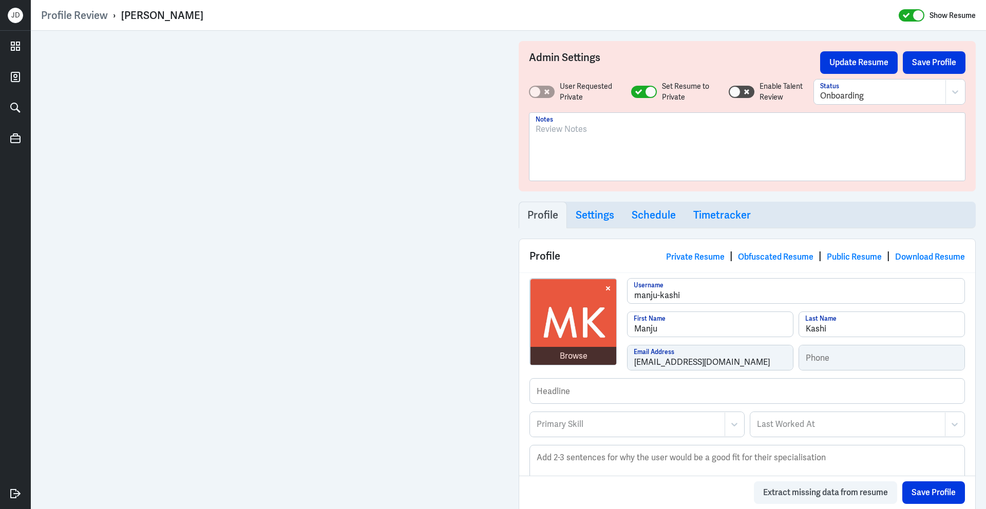 This screenshot has width=986, height=509. I want to click on a: Profile Review, so click(74, 15).